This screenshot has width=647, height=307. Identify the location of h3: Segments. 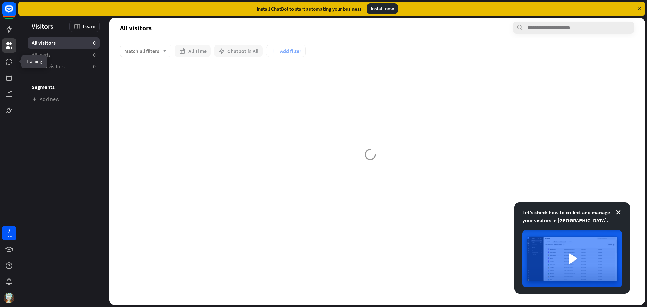
(64, 87).